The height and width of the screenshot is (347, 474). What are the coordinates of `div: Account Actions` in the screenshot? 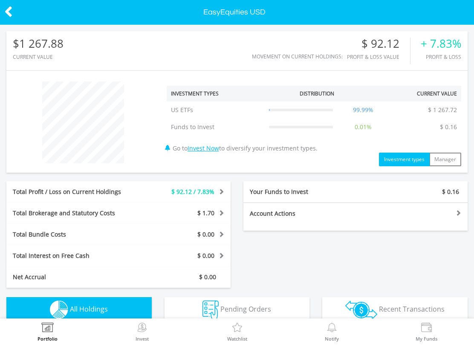 It's located at (299, 214).